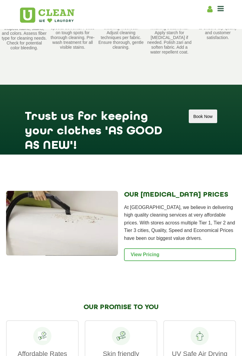 The width and height of the screenshot is (242, 356). I want to click on h1: Trust us for keeping your clothes 'AS GOOD AS NEW'!, so click(100, 119).